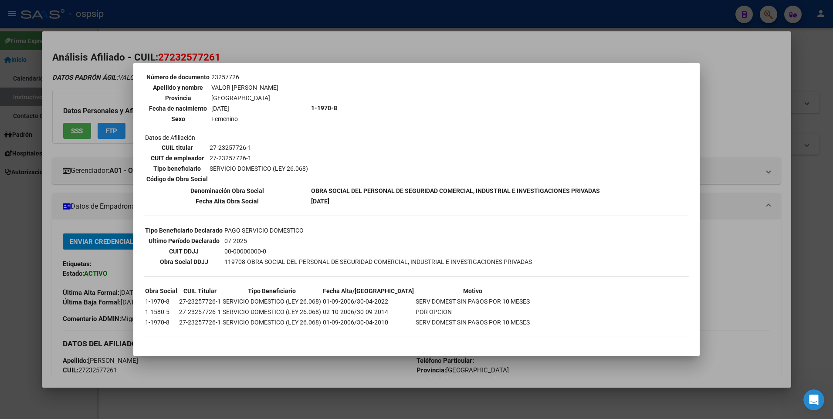 Image resolution: width=833 pixels, height=419 pixels. Describe the element at coordinates (378, 251) in the screenshot. I see `td: 00-00000000-0` at that location.